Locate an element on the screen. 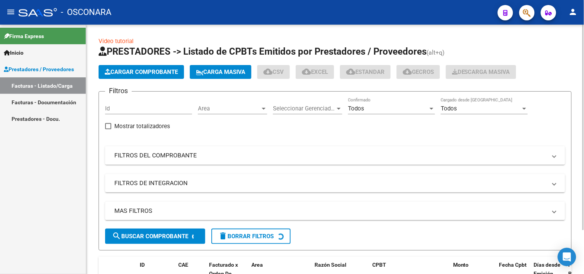  span: CPBT is located at coordinates (379, 265).